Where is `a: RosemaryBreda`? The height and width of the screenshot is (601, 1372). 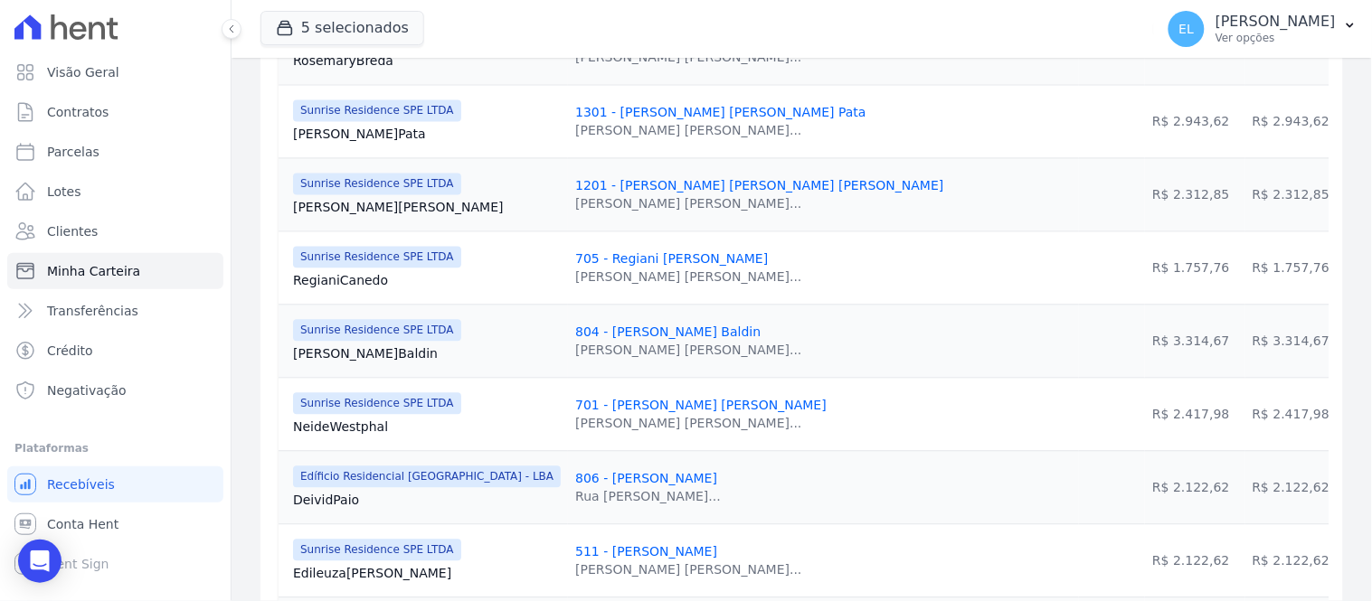 a: RosemaryBreda is located at coordinates (427, 61).